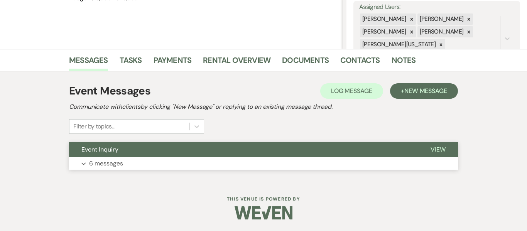 The height and width of the screenshot is (231, 527). I want to click on button: Log Message, so click(351, 91).